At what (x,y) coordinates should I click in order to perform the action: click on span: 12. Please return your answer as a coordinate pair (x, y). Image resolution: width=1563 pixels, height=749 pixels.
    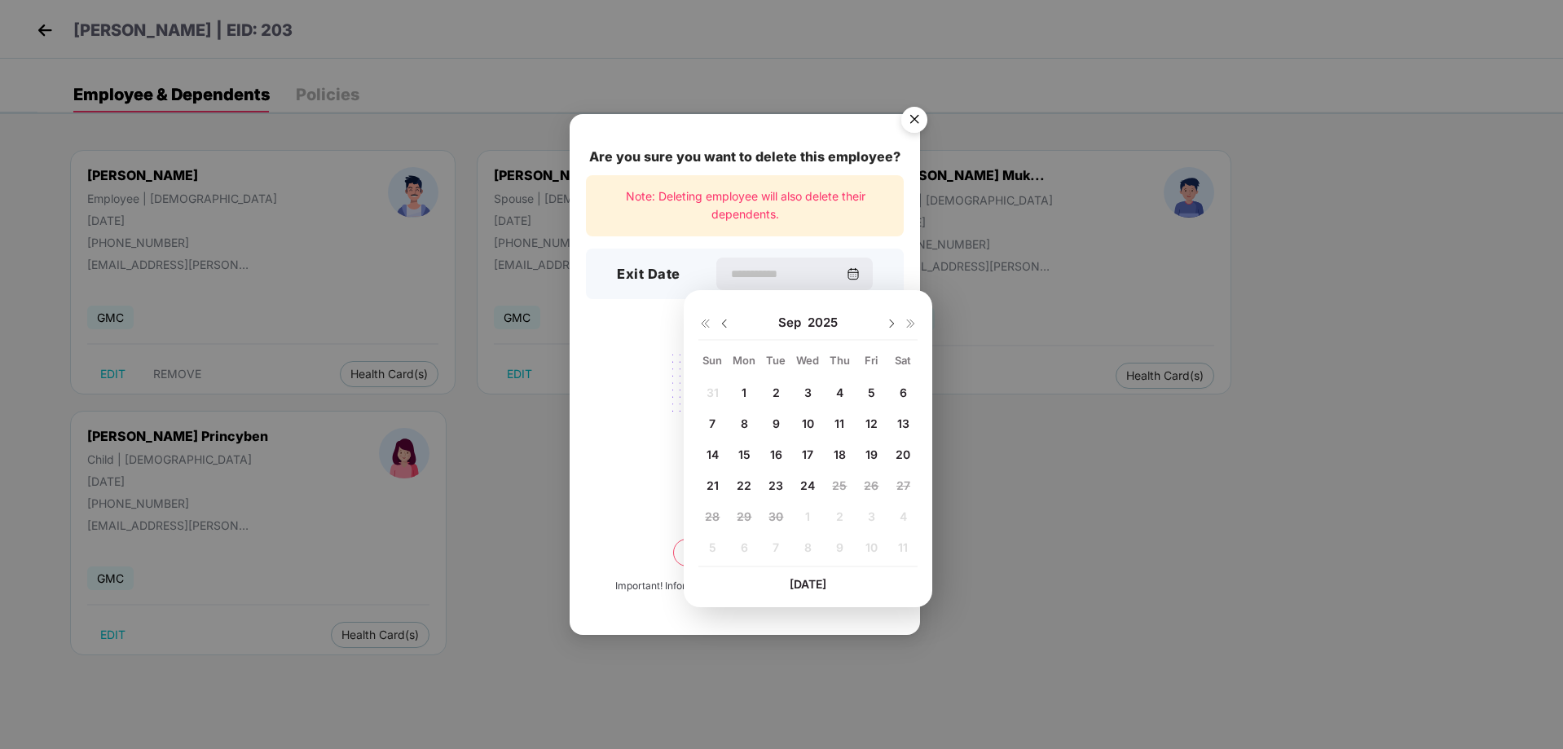
    Looking at the image, I should click on (871, 423).